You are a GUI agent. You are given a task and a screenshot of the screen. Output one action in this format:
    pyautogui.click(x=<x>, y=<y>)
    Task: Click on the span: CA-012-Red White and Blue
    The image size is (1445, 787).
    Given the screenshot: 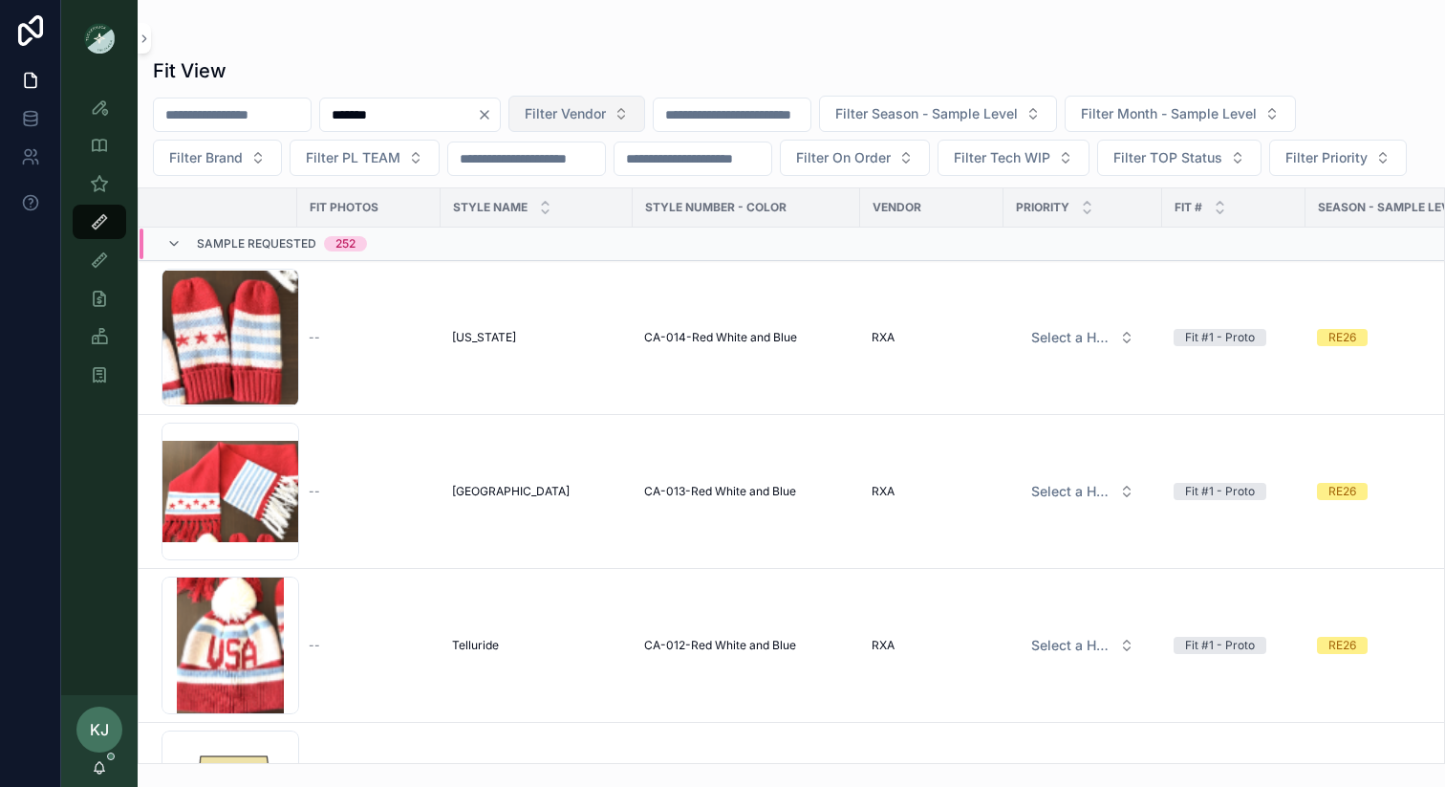 What is the action you would take?
    pyautogui.click(x=720, y=645)
    